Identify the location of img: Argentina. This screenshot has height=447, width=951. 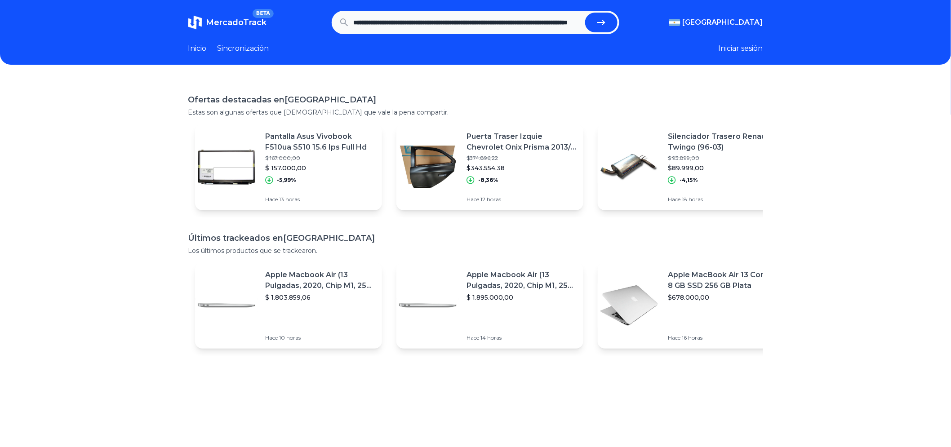
(675, 22).